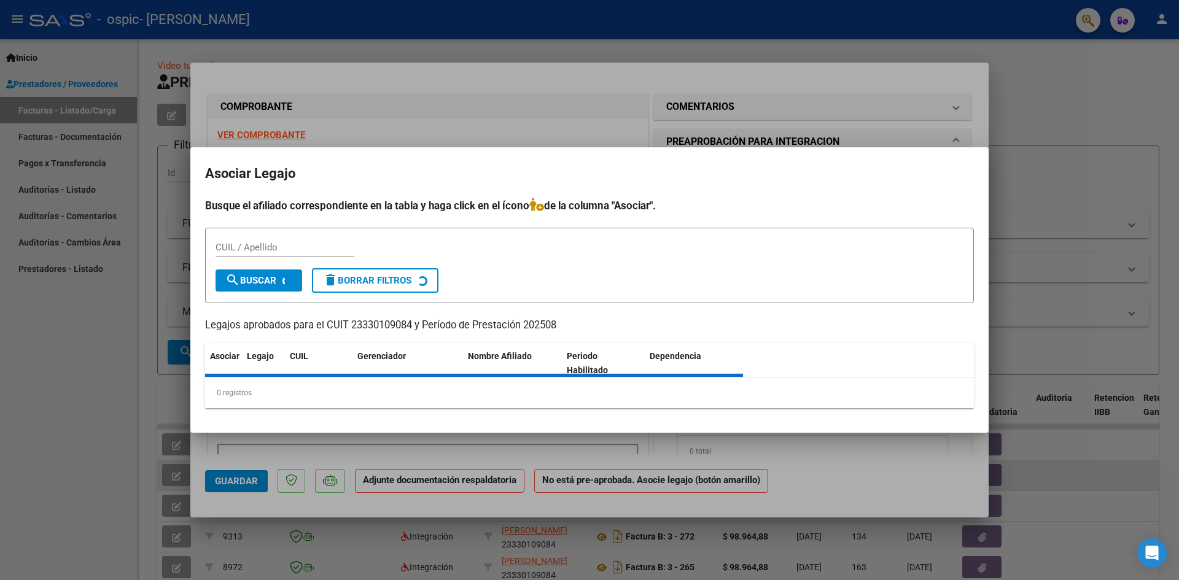 This screenshot has height=580, width=1179. Describe the element at coordinates (251, 281) in the screenshot. I see `span: Buscar` at that location.